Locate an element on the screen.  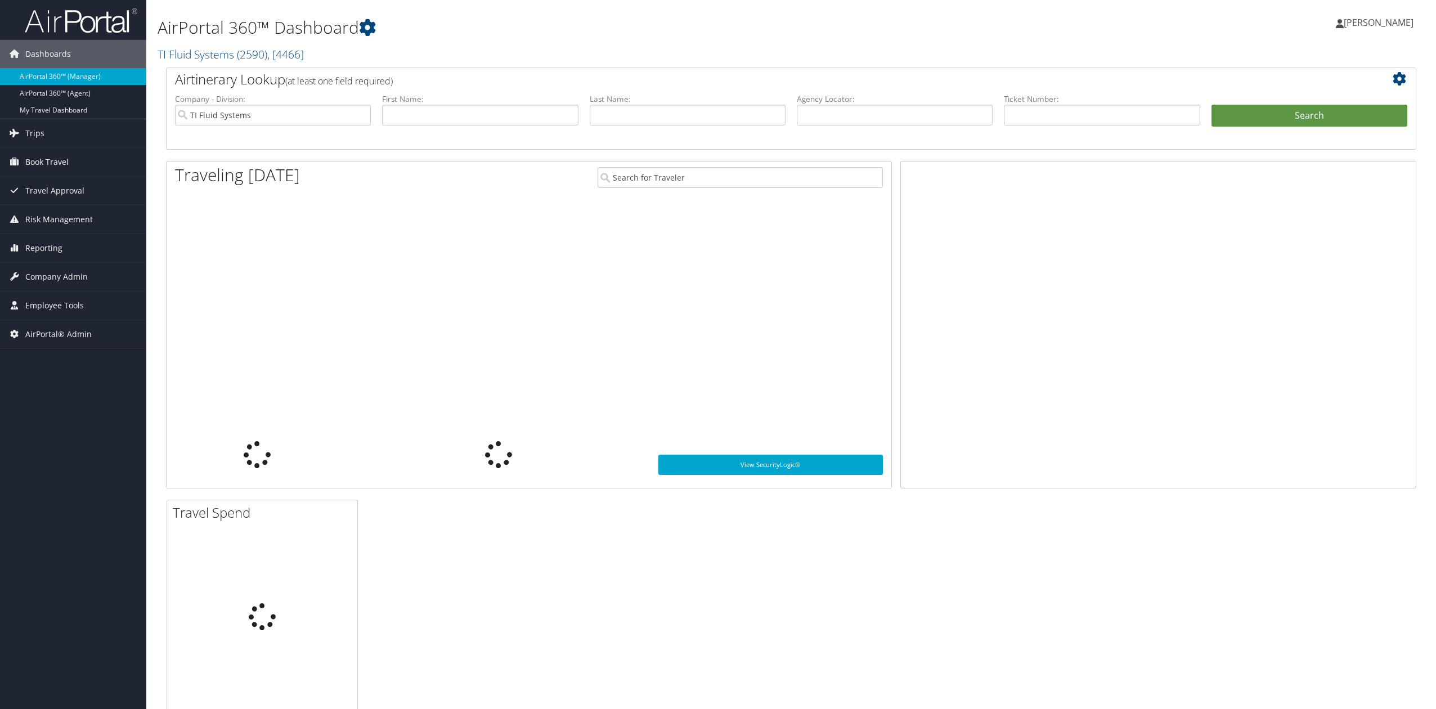
span: Travel Approval is located at coordinates (55, 191).